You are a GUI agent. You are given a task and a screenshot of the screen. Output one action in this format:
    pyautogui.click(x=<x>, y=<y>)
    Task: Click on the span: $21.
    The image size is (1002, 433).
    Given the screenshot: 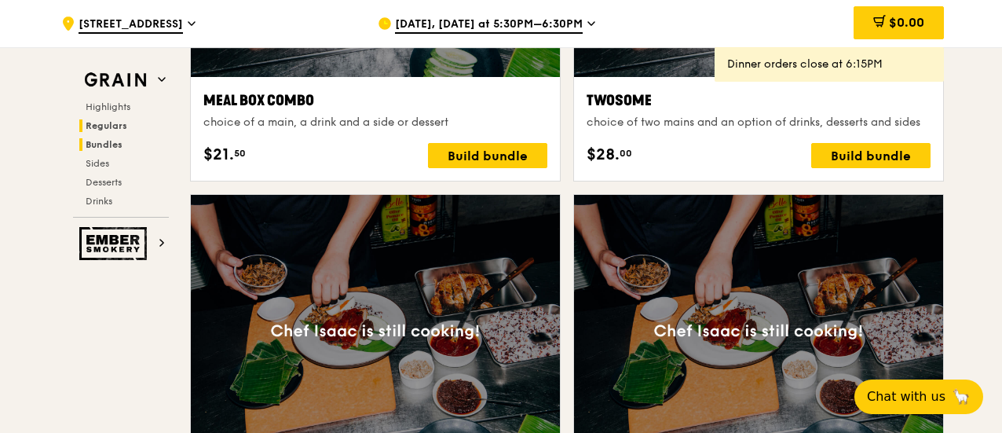 What is the action you would take?
    pyautogui.click(x=218, y=155)
    